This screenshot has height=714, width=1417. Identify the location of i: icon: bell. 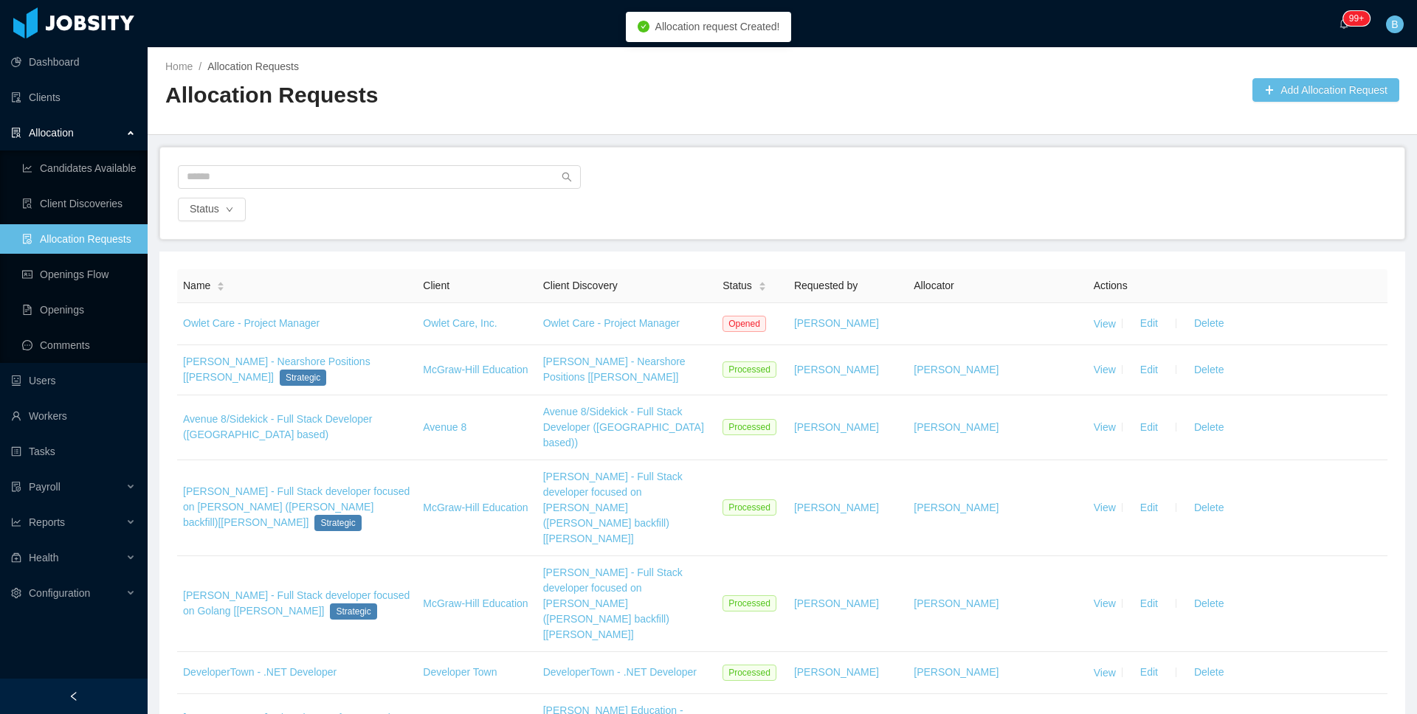
(1344, 24).